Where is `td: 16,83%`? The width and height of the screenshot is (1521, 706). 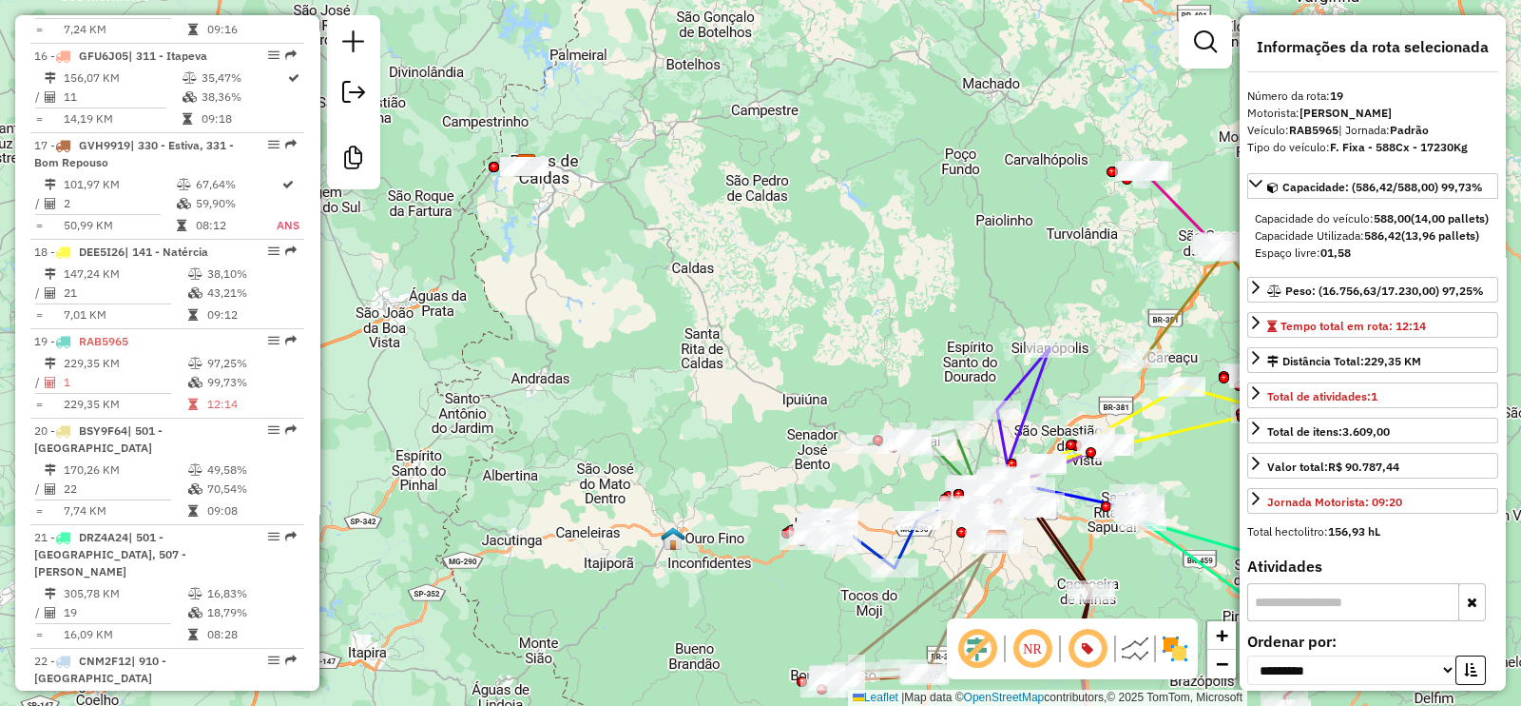
td: 16,83% is located at coordinates (251, 593).